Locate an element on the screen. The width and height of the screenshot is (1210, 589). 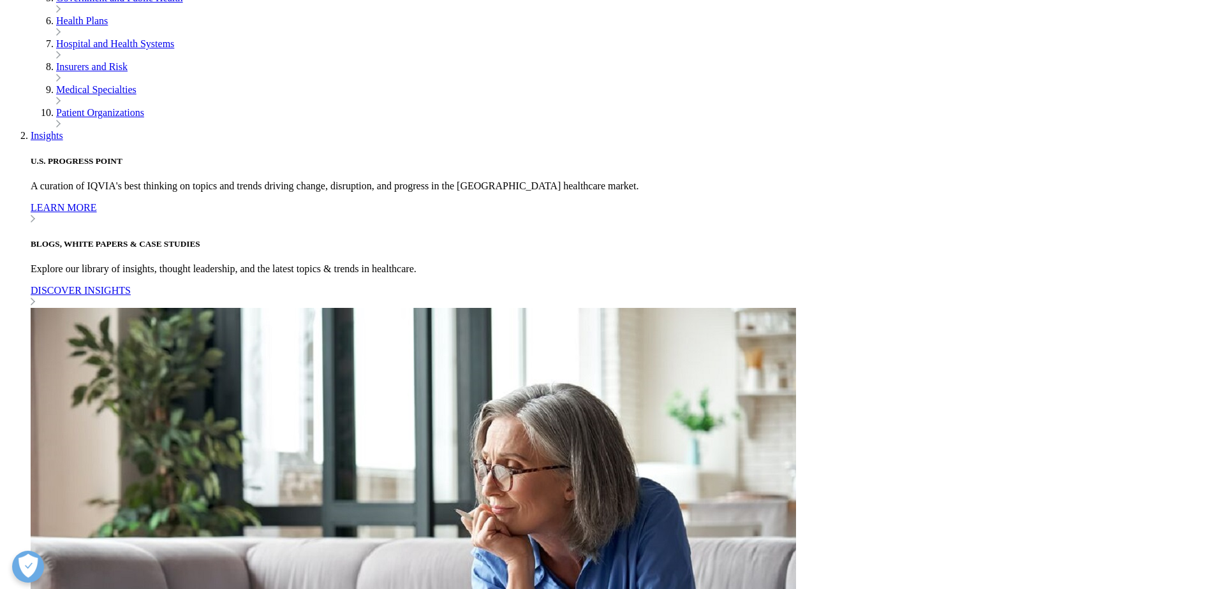
a: Hospital and Health Systems is located at coordinates (115, 43).